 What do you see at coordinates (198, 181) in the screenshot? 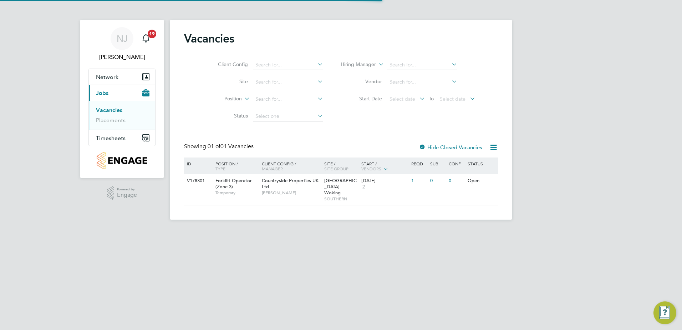
I see `div: V178301` at bounding box center [198, 181].